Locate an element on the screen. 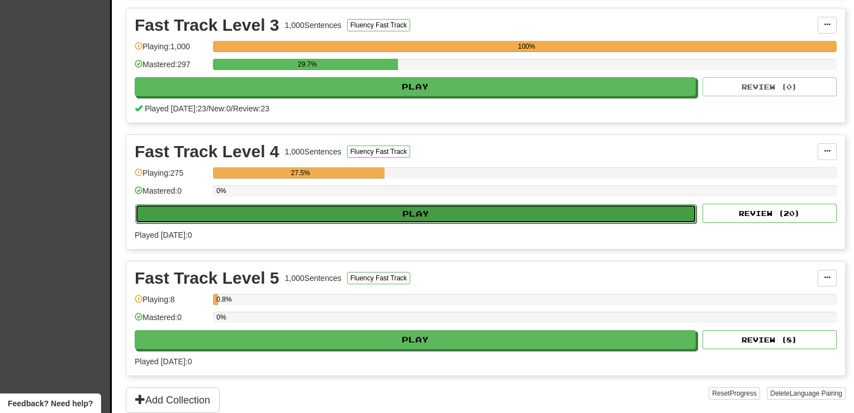 The width and height of the screenshot is (854, 413). div: Fast Track Level 4 is located at coordinates (207, 151).